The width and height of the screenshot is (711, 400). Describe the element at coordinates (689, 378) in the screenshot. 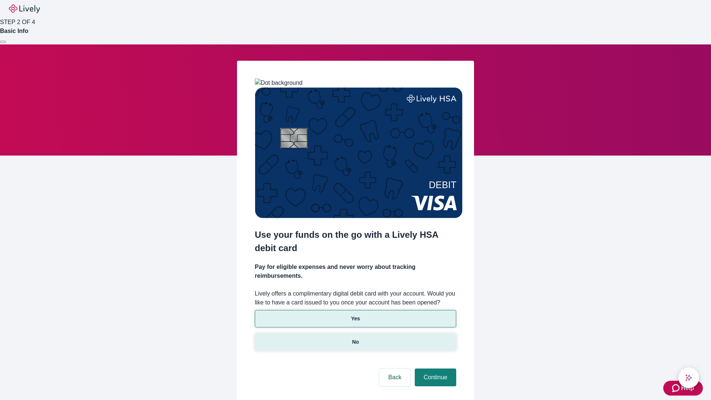

I see `button: chat` at that location.